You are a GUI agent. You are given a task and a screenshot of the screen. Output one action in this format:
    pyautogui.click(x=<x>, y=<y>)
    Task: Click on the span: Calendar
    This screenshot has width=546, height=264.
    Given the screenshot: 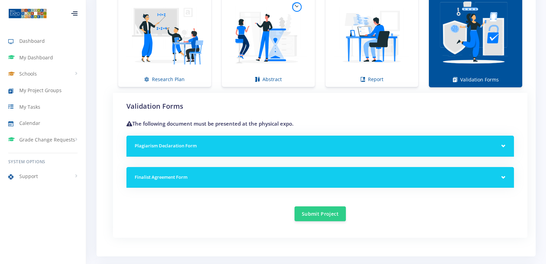 What is the action you would take?
    pyautogui.click(x=30, y=123)
    